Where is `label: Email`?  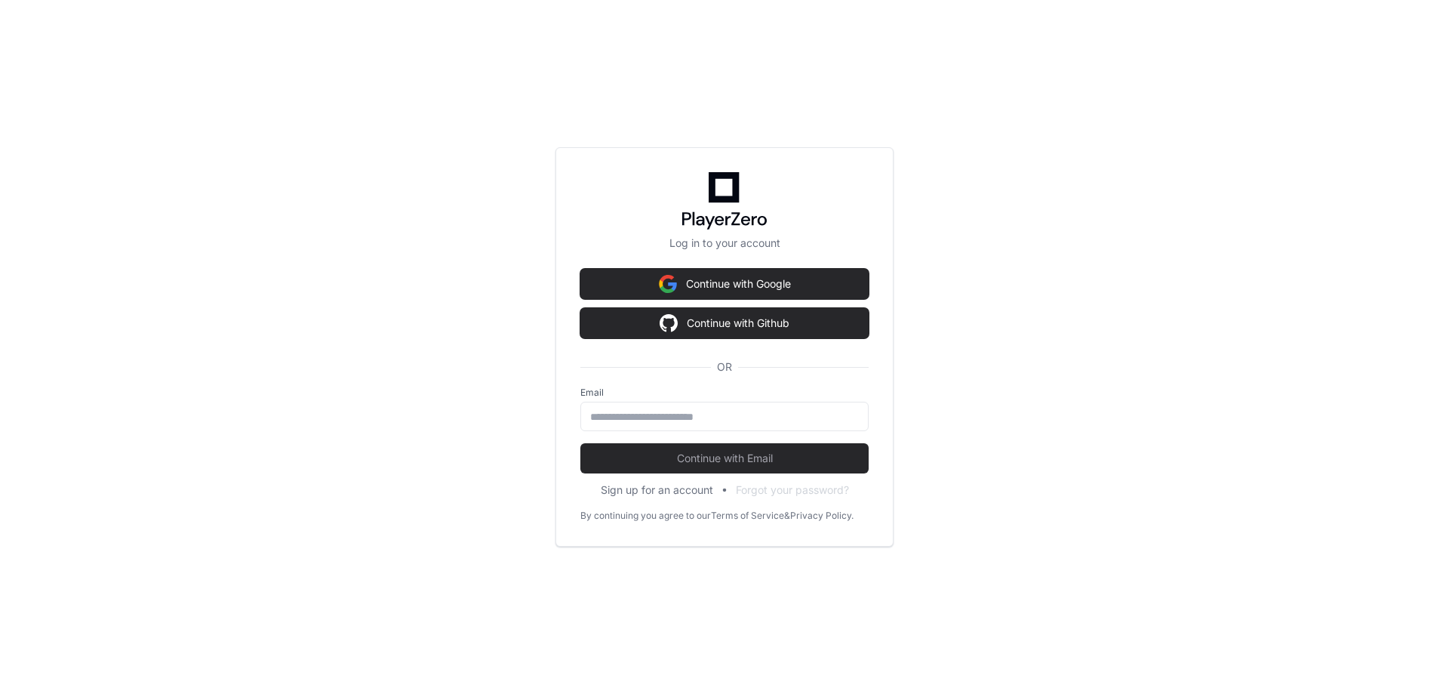
label: Email is located at coordinates (725, 393).